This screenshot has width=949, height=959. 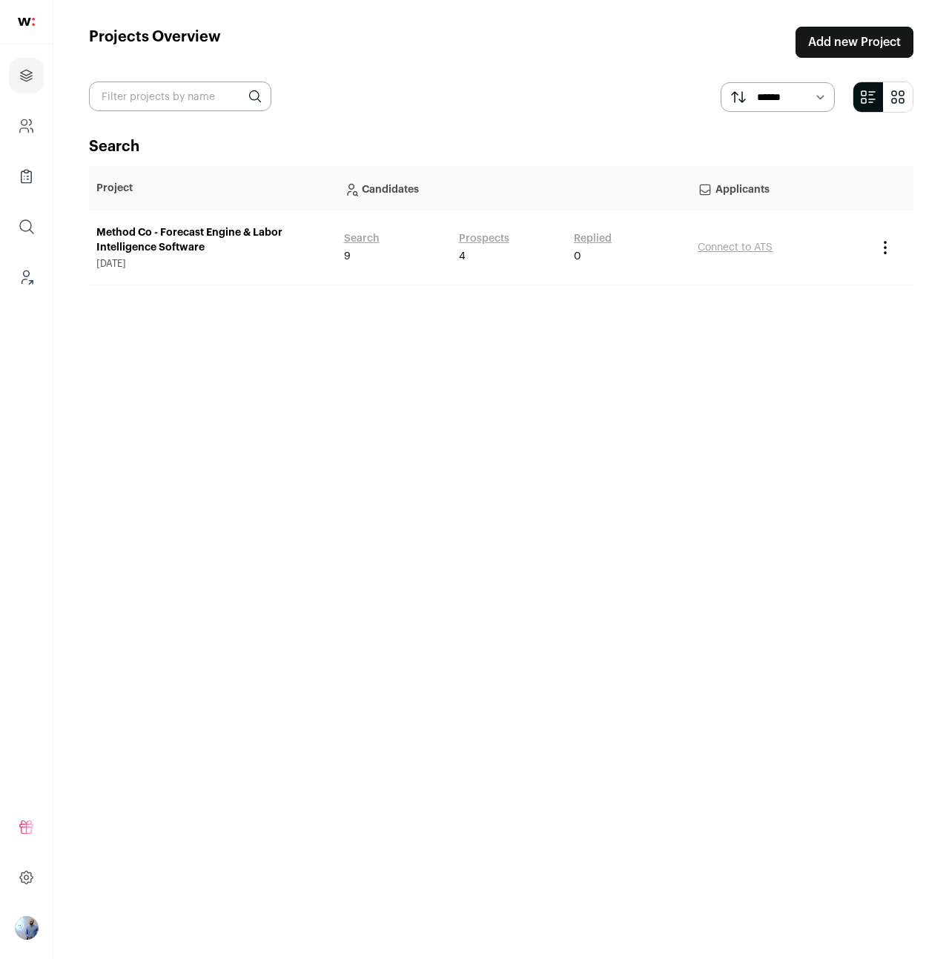 What do you see at coordinates (854, 42) in the screenshot?
I see `a: Add new Project` at bounding box center [854, 42].